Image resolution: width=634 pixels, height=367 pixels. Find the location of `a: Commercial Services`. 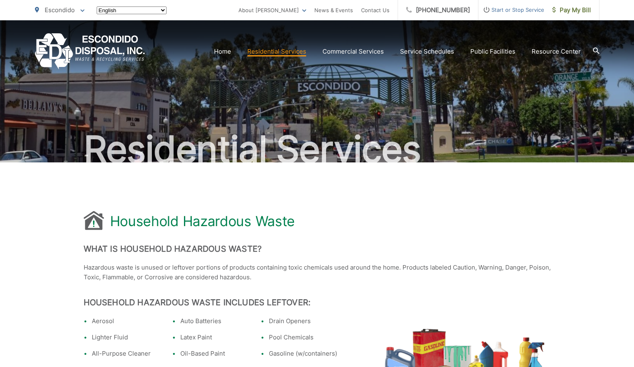

a: Commercial Services is located at coordinates (353, 52).